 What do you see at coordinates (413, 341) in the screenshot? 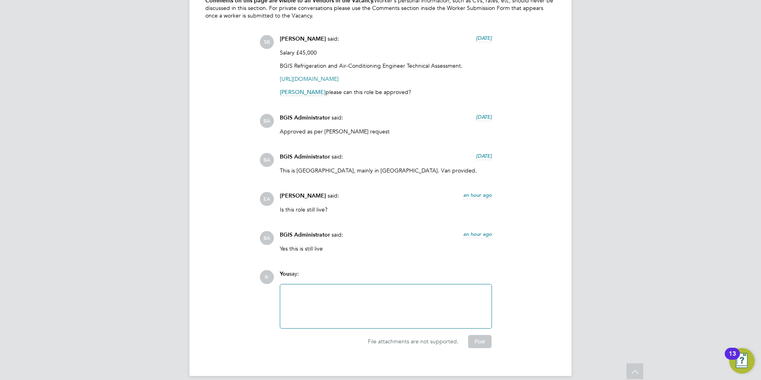
I see `span: File attachments are not supported.` at bounding box center [413, 341].